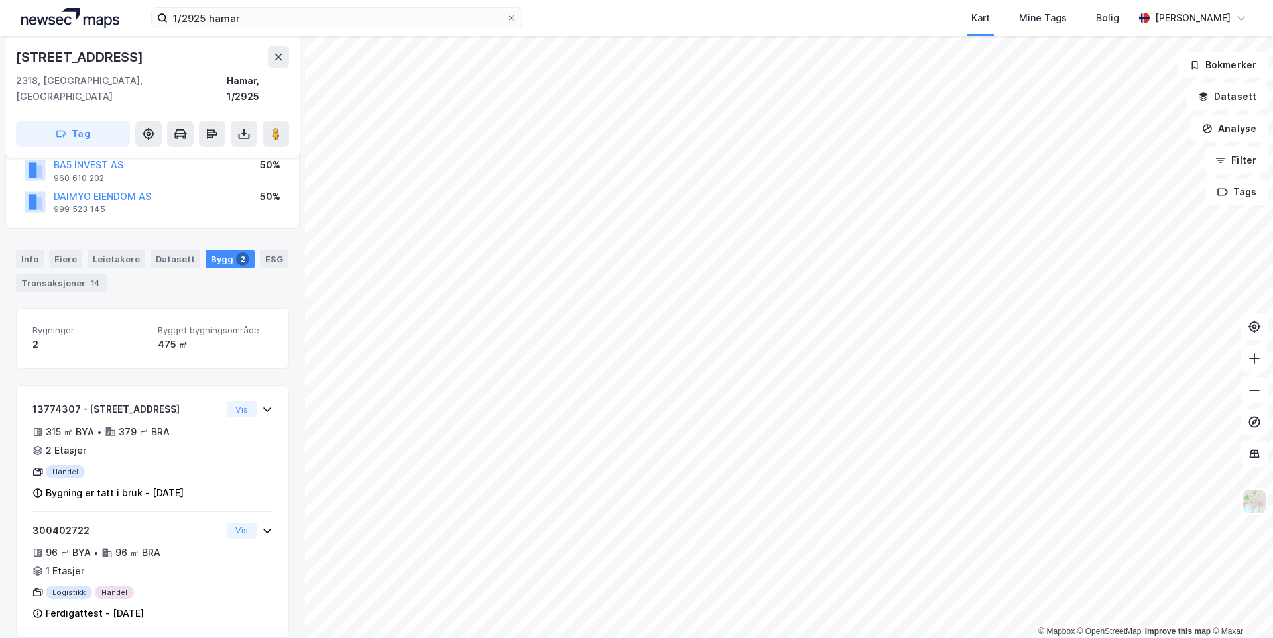 Image resolution: width=1273 pixels, height=638 pixels. I want to click on div: Bygg, so click(230, 259).